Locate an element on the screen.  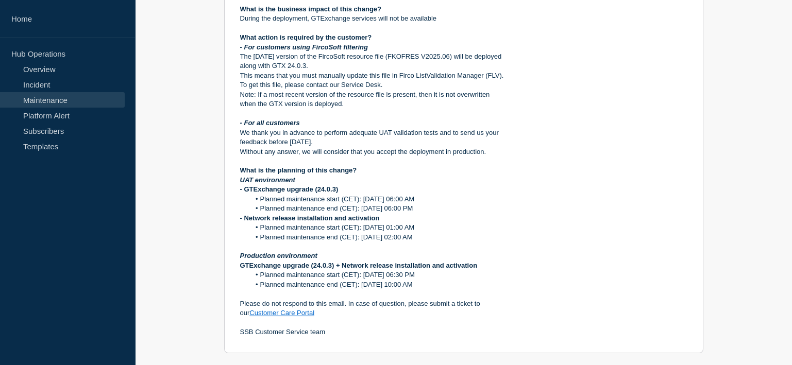
strong: GTExchange upgrade (24.0.3) + Network release installation and activation is located at coordinates (359, 265).